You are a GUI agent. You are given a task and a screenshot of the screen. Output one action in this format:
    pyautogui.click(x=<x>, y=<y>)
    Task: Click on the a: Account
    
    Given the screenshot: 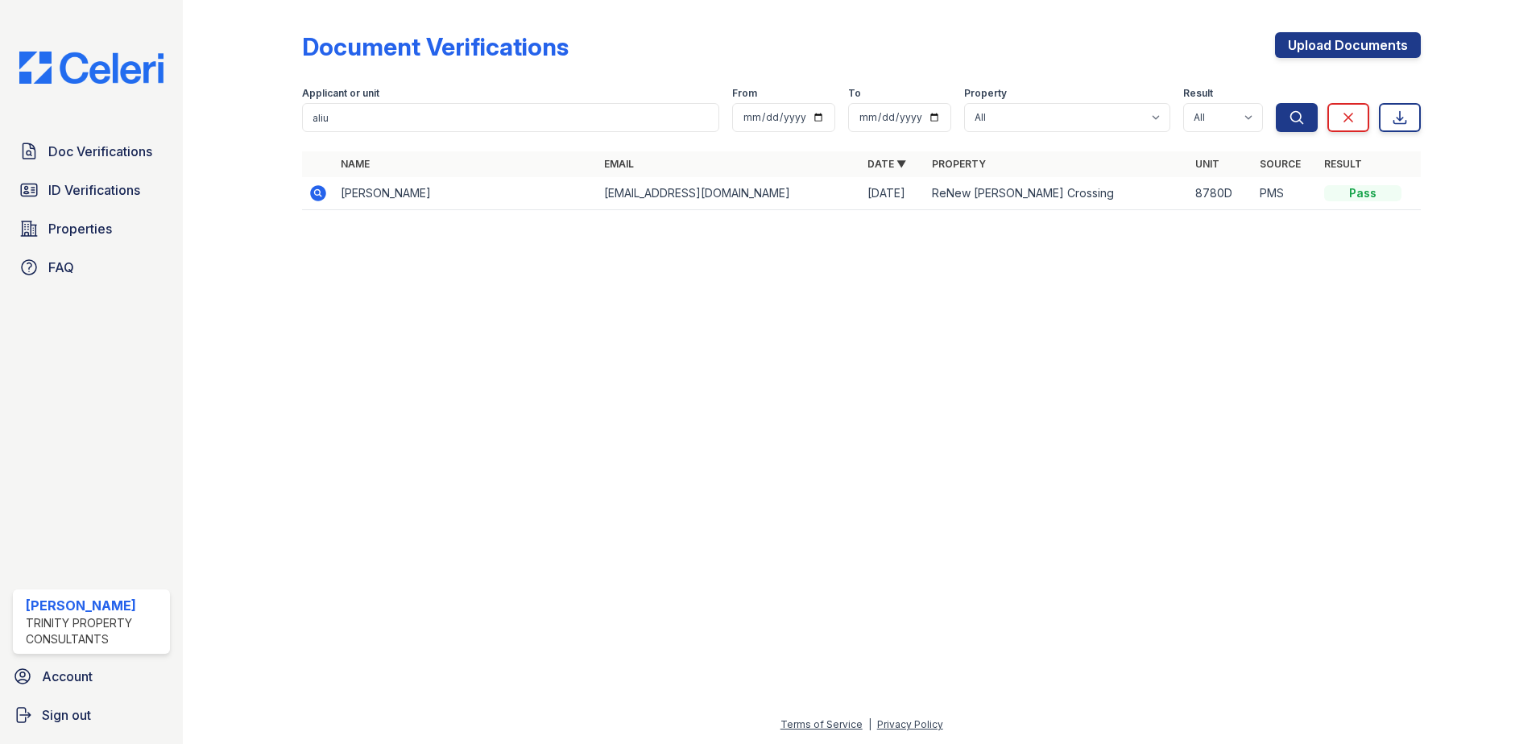 What is the action you would take?
    pyautogui.click(x=91, y=677)
    